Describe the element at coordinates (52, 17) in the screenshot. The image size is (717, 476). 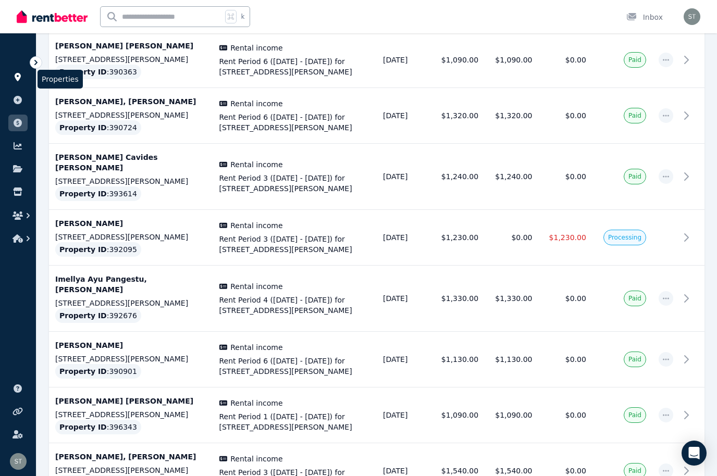
I see `img: RentBetter` at that location.